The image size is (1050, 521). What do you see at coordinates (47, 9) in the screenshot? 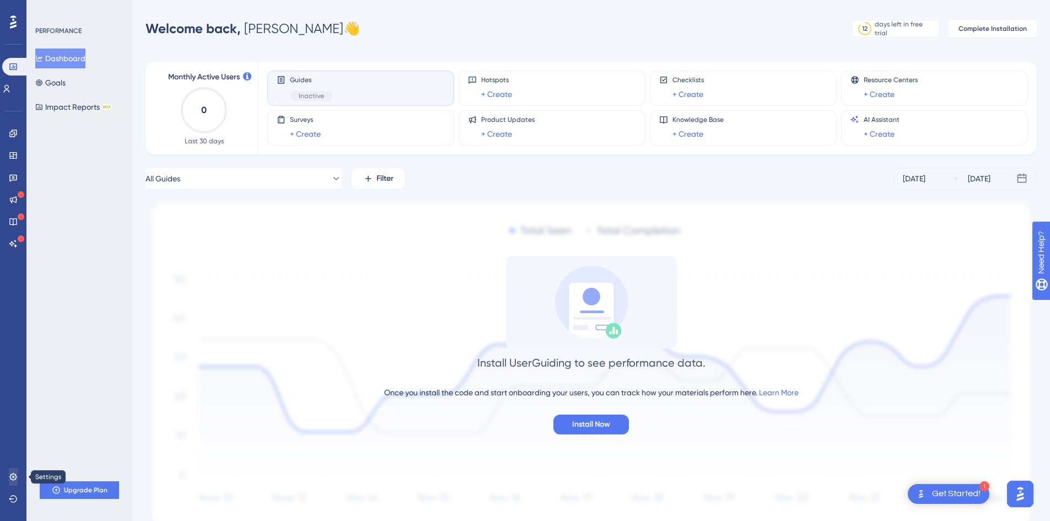
I see `span: Need Help?` at bounding box center [47, 9].